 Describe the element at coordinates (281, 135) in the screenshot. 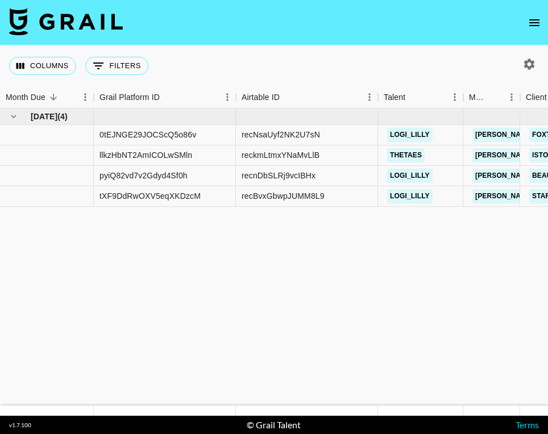

I see `div: recNsaUyf2NK2U7sN` at that location.